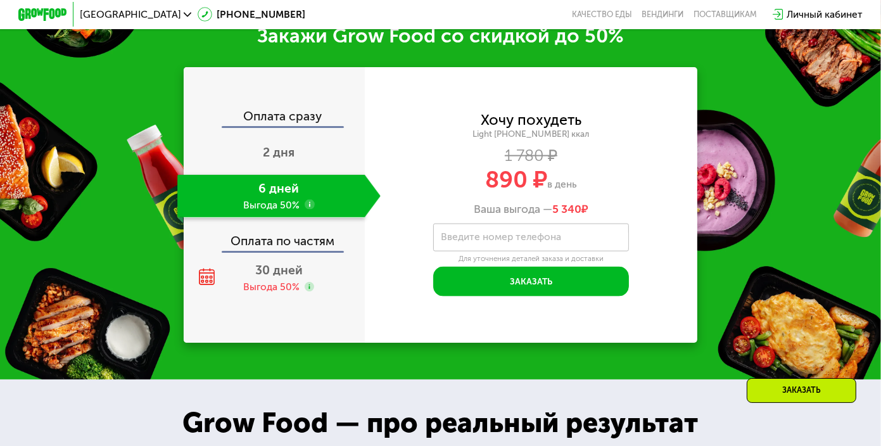 This screenshot has width=881, height=446. What do you see at coordinates (562, 184) in the screenshot?
I see `span: в день` at bounding box center [562, 184].